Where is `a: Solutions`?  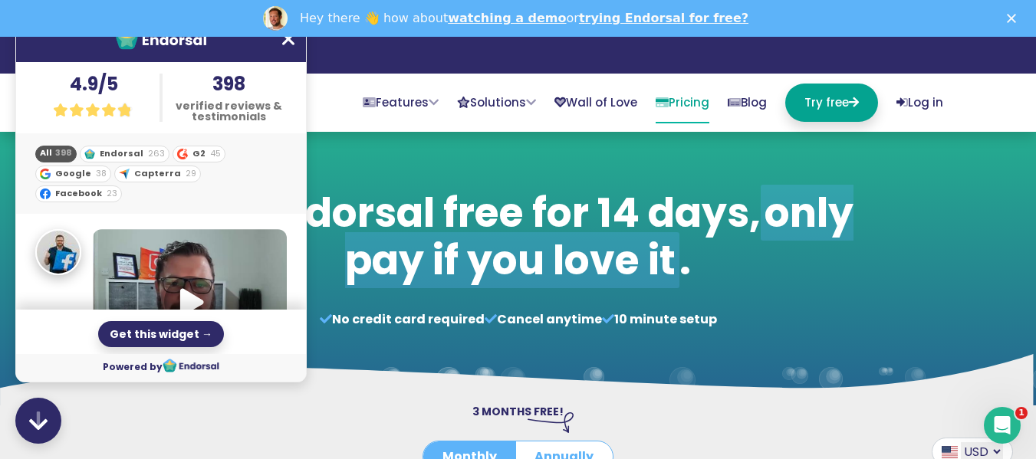
a: Solutions is located at coordinates (496, 103).